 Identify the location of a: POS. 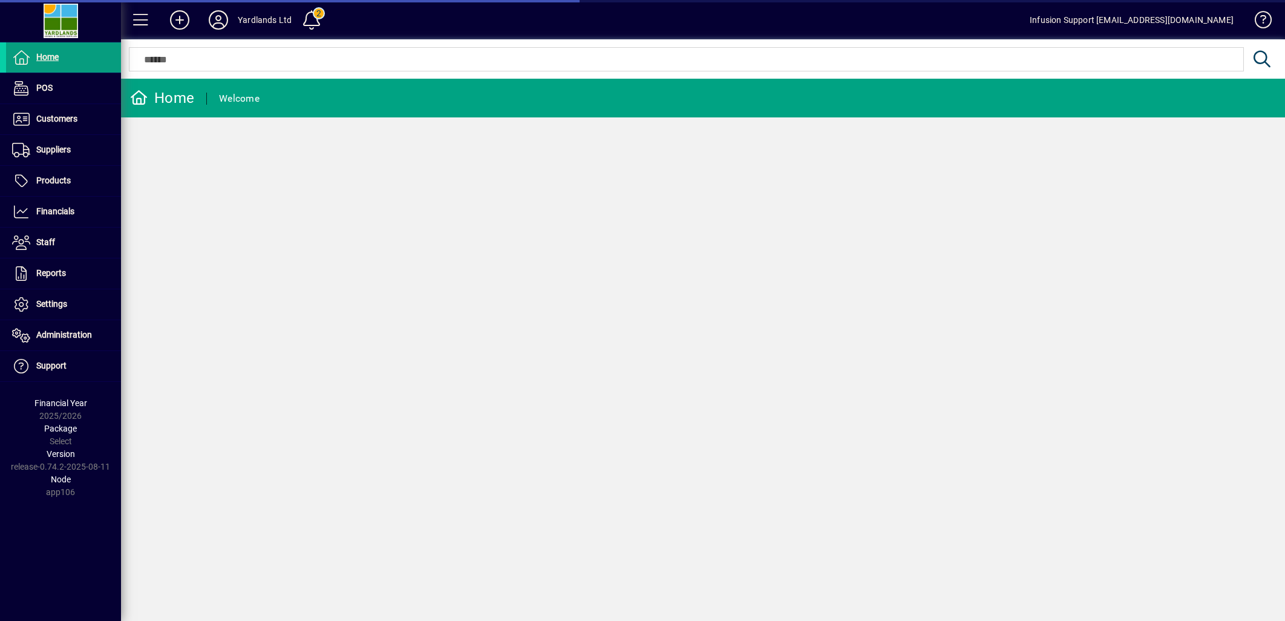
(64, 88).